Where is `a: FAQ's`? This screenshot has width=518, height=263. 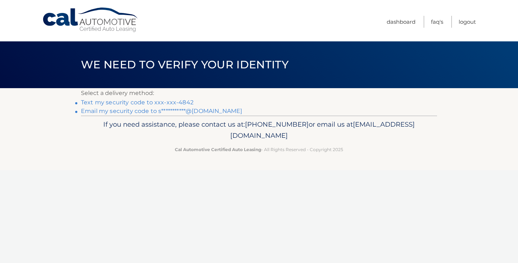 a: FAQ's is located at coordinates (437, 22).